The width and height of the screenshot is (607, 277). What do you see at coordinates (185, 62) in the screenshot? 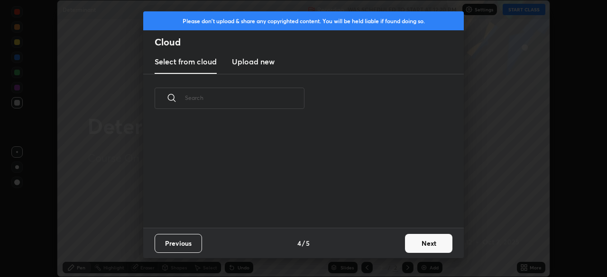
I see `h3: Select from cloud` at bounding box center [185, 62].